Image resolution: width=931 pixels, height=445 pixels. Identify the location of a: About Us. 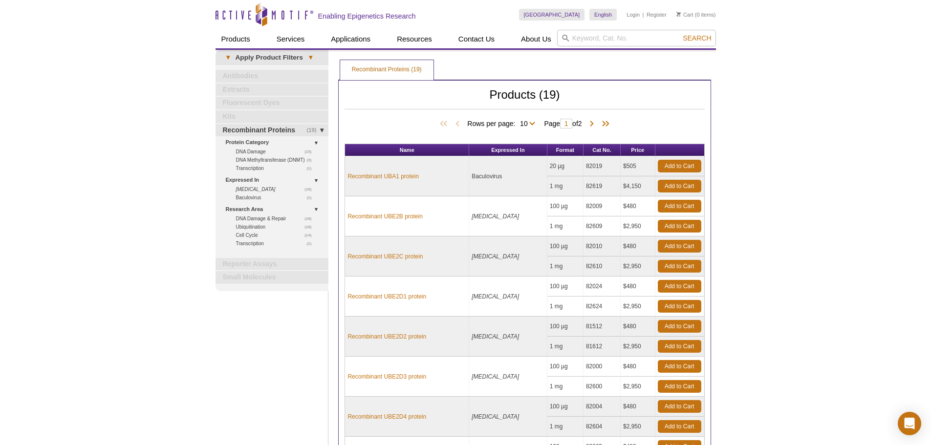
(536, 39).